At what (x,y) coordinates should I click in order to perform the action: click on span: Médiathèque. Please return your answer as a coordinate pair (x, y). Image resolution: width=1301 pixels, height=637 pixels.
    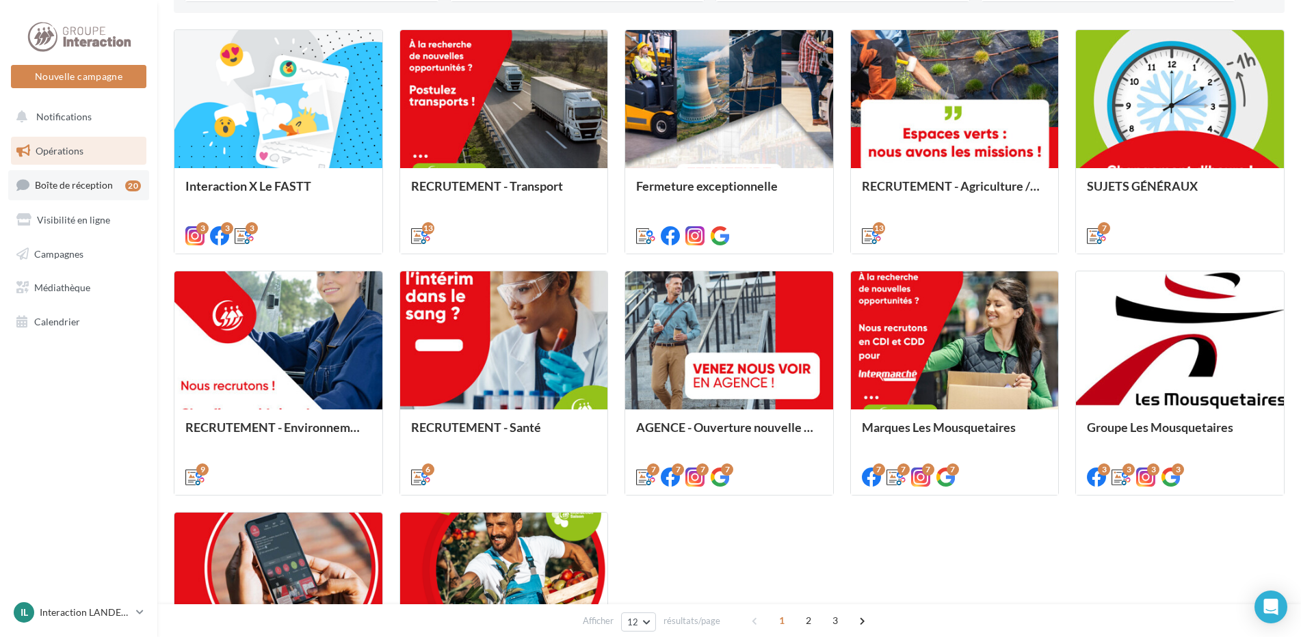
    Looking at the image, I should click on (62, 287).